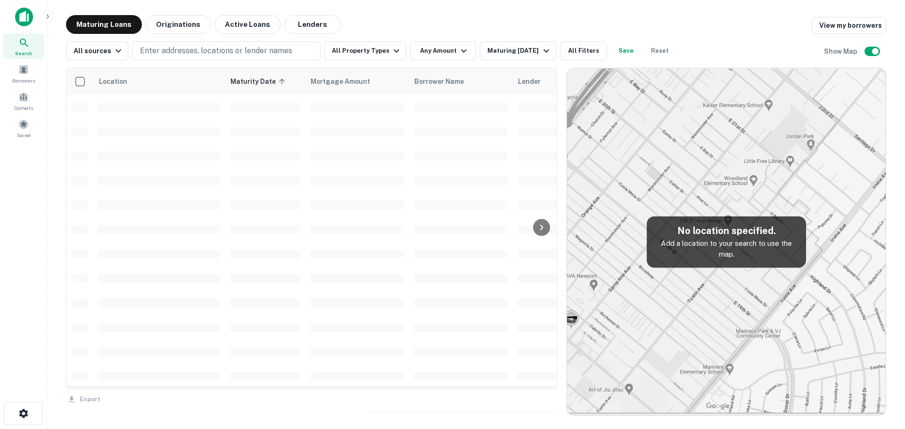  What do you see at coordinates (443, 51) in the screenshot?
I see `button: Any Amount` at bounding box center [443, 51].